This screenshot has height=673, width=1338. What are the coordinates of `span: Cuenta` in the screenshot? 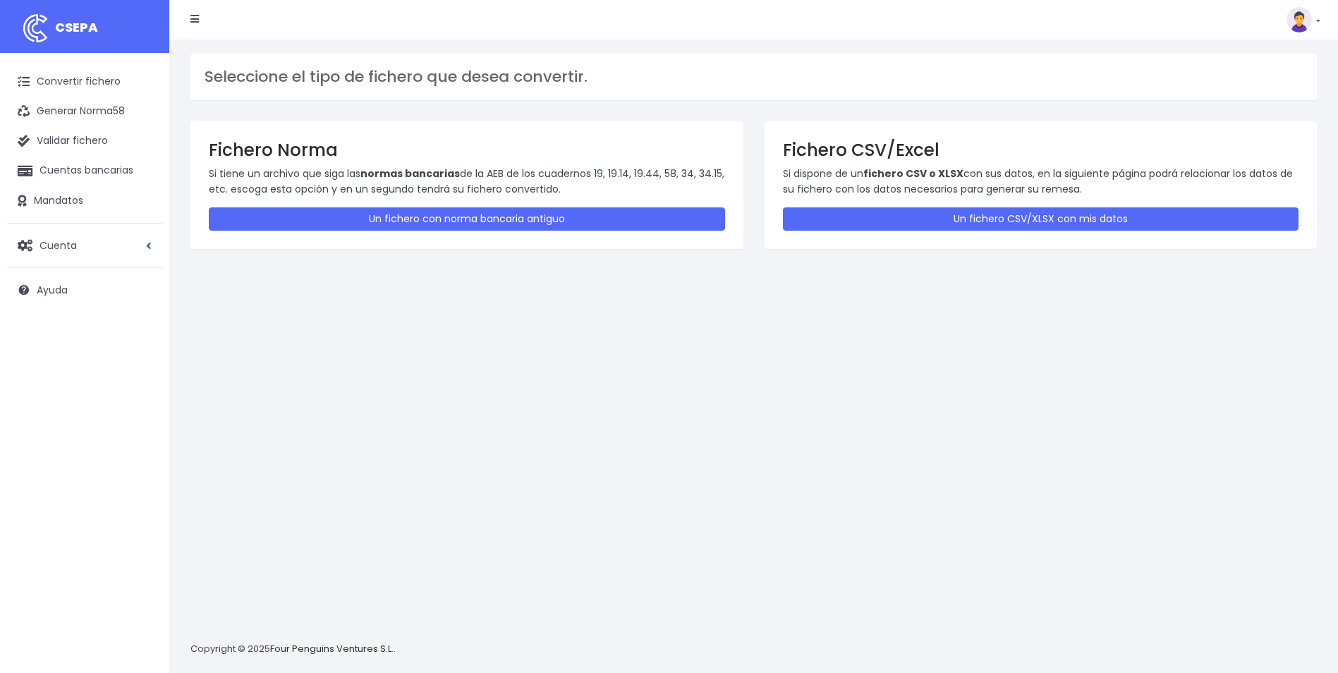 It's located at (58, 245).